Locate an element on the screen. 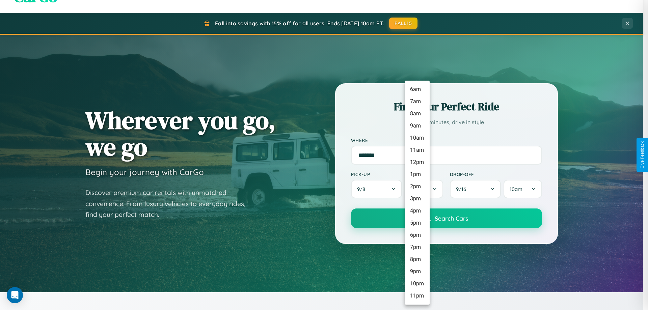  li: 5pm is located at coordinates (417, 223).